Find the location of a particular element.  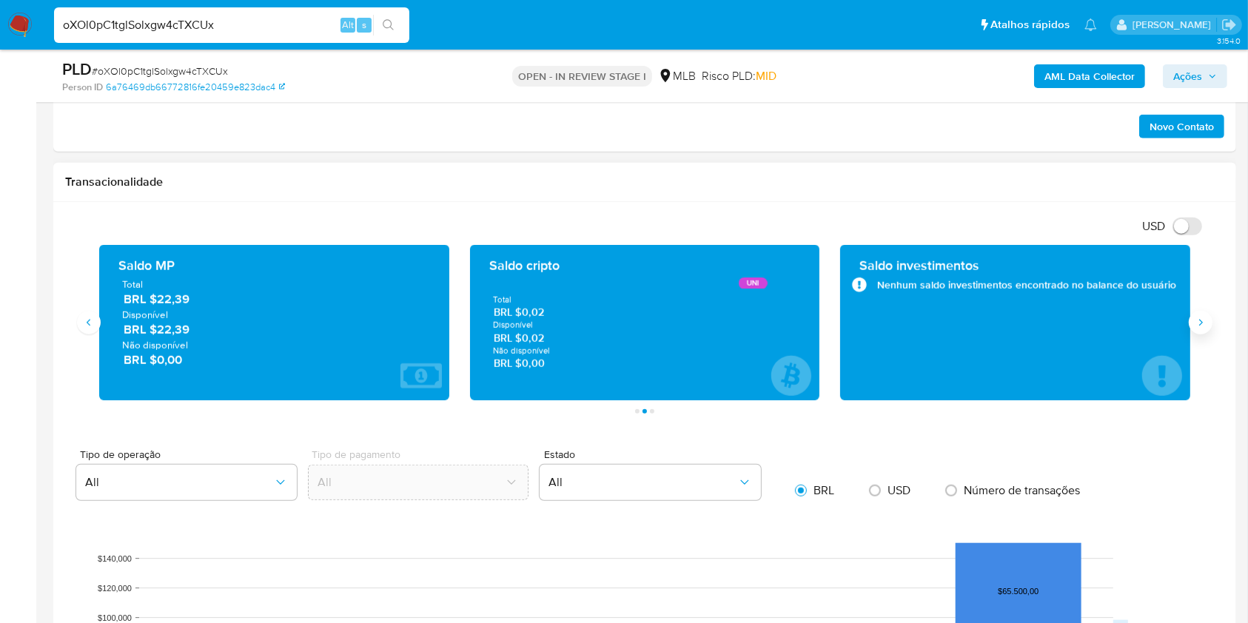

h1: Transacionalidade is located at coordinates (645, 182).